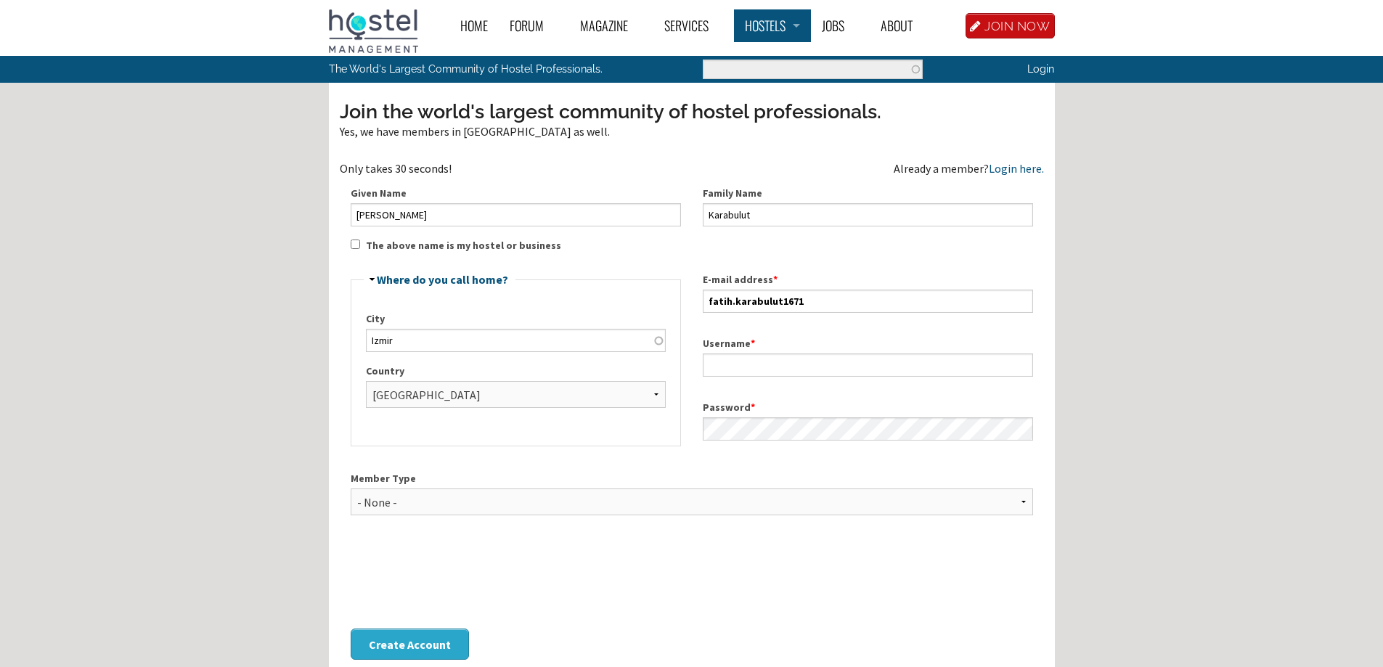  Describe the element at coordinates (442, 279) in the screenshot. I see `a: Where do you call home?` at that location.